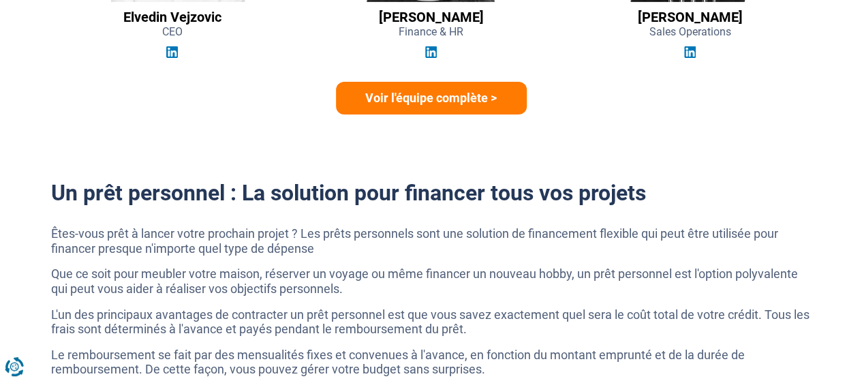  Describe the element at coordinates (431, 362) in the screenshot. I see `p: Le remboursement se fait par des mensualités fixes et convenues à l'avance, en fonction du montan...` at that location.